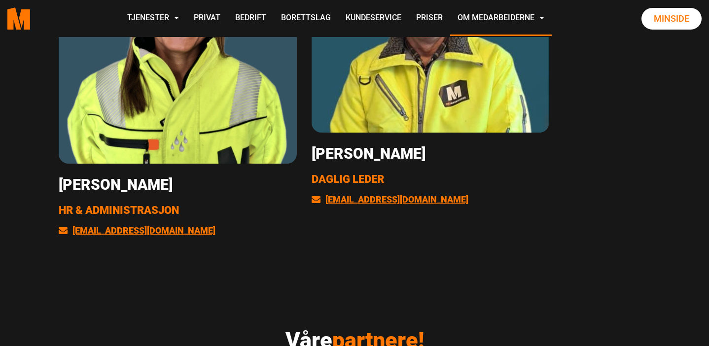 This screenshot has width=709, height=346. What do you see at coordinates (207, 18) in the screenshot?
I see `a: Privat` at bounding box center [207, 18].